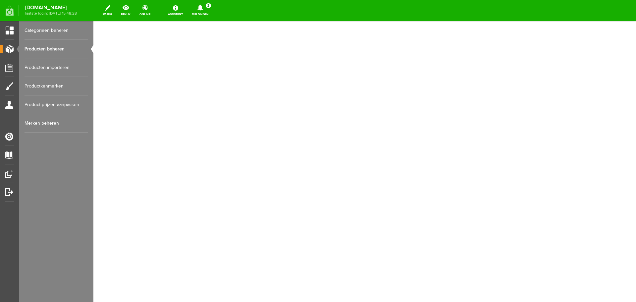 The image size is (636, 302). What do you see at coordinates (56, 30) in the screenshot?
I see `a: Categorieën beheren` at bounding box center [56, 30].